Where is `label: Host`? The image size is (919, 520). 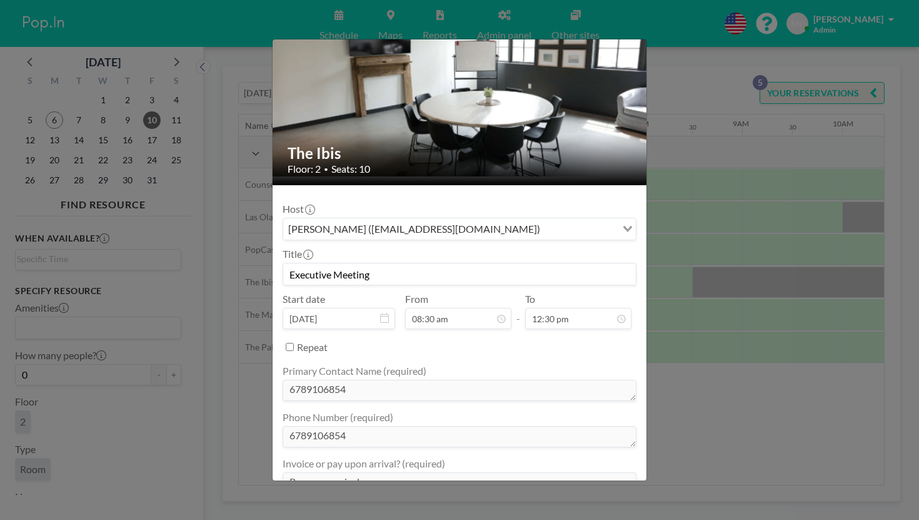 label: Host is located at coordinates (298, 209).